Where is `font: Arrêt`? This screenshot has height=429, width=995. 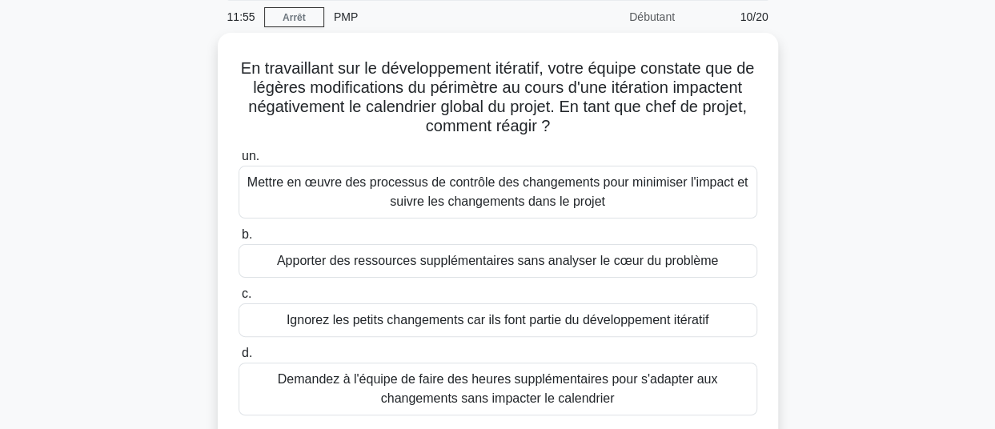 font: Arrêt is located at coordinates (294, 18).